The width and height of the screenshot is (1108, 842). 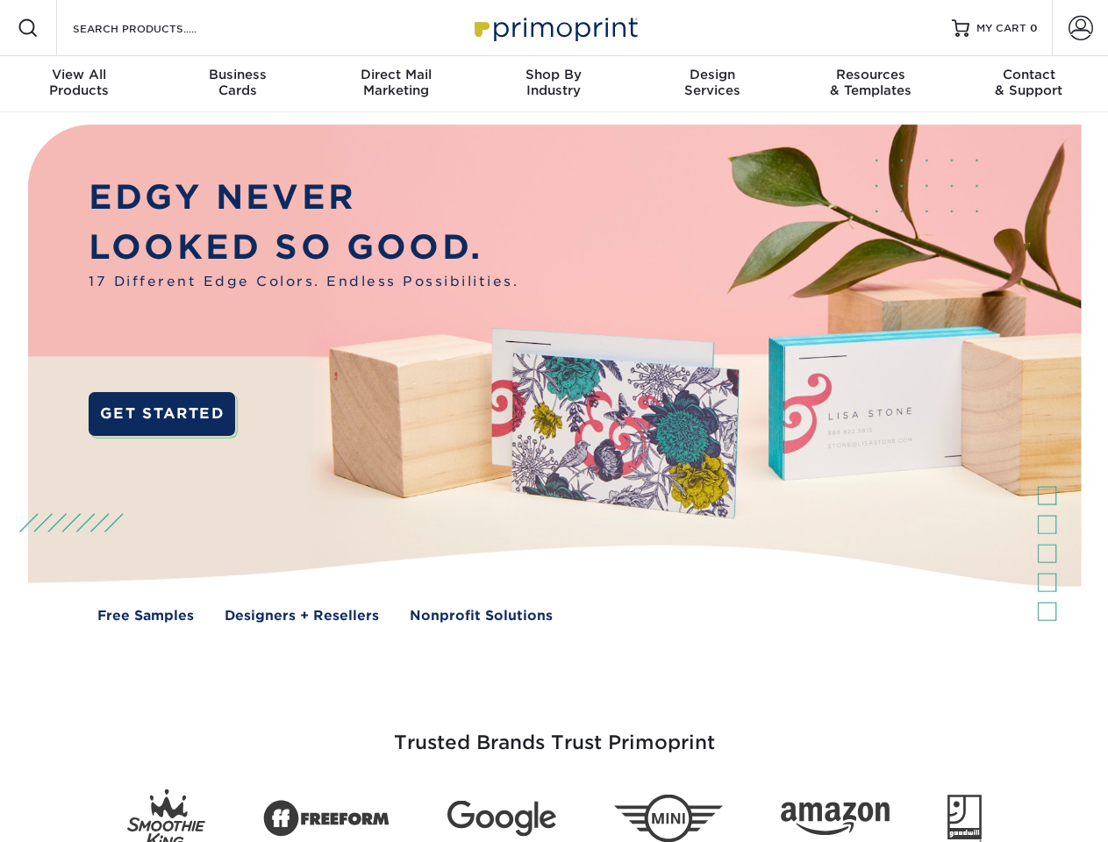 I want to click on p: LOOKED SO GOOD., so click(x=304, y=247).